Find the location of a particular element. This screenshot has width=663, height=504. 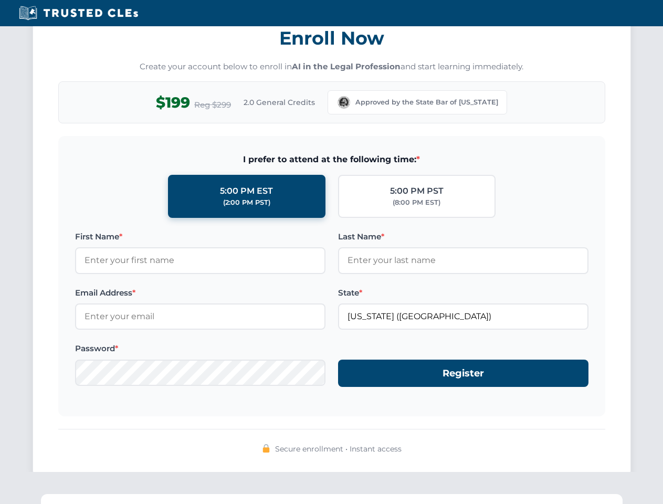

label: State is located at coordinates (463, 293).